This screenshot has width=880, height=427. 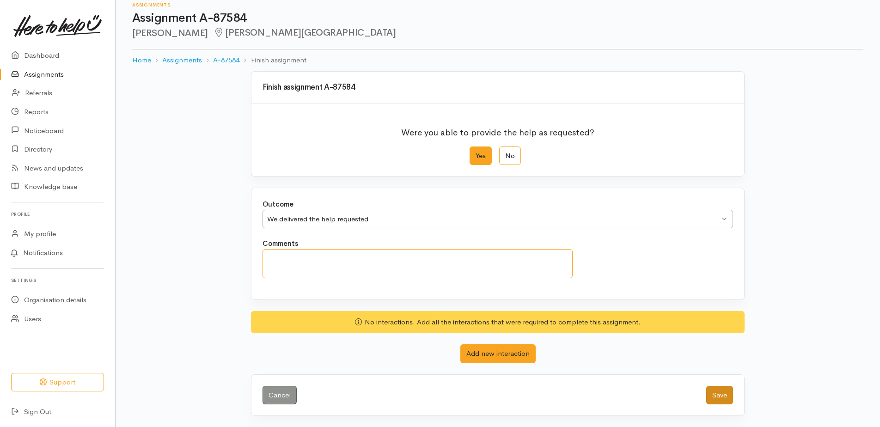 I want to click on a: Assignments, so click(x=182, y=60).